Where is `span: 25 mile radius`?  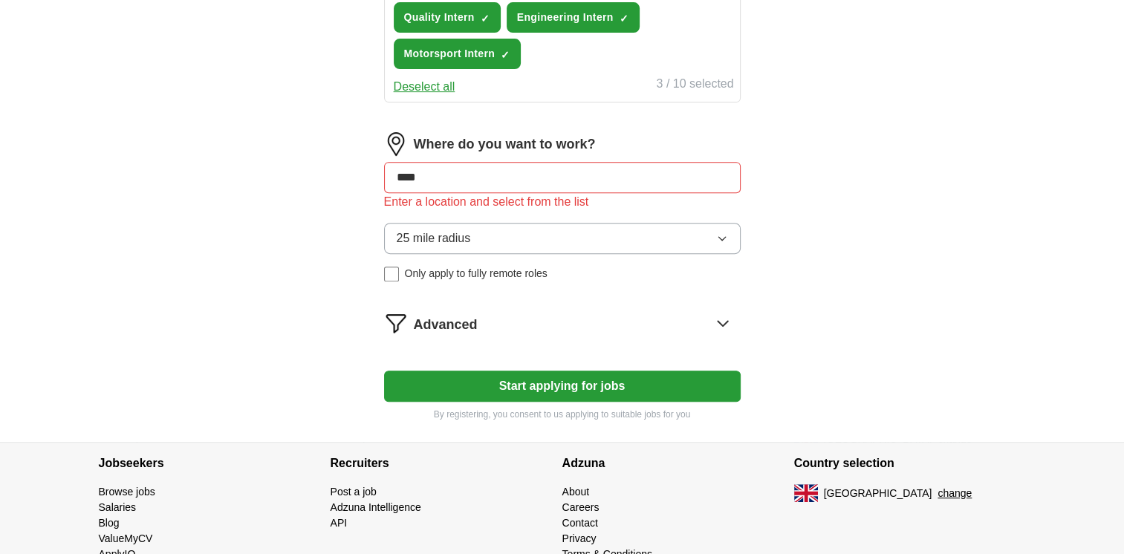
span: 25 mile radius is located at coordinates (434, 239).